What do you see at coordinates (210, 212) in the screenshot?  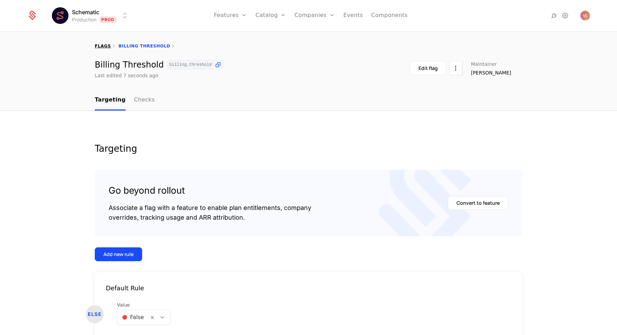 I see `div: Associate a flag with a feature to enable plan entitlements, company overrides, tracking usage an...` at bounding box center [210, 212].